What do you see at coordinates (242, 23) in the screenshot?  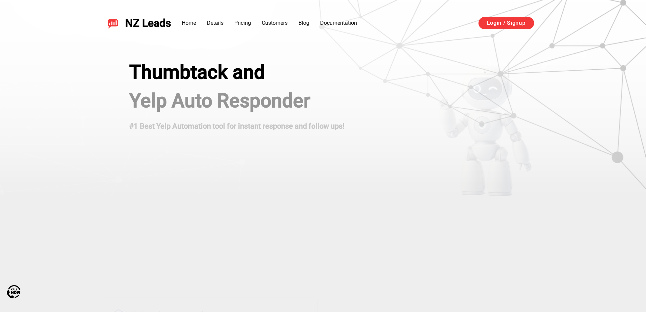 I see `a: Pricing` at bounding box center [242, 23].